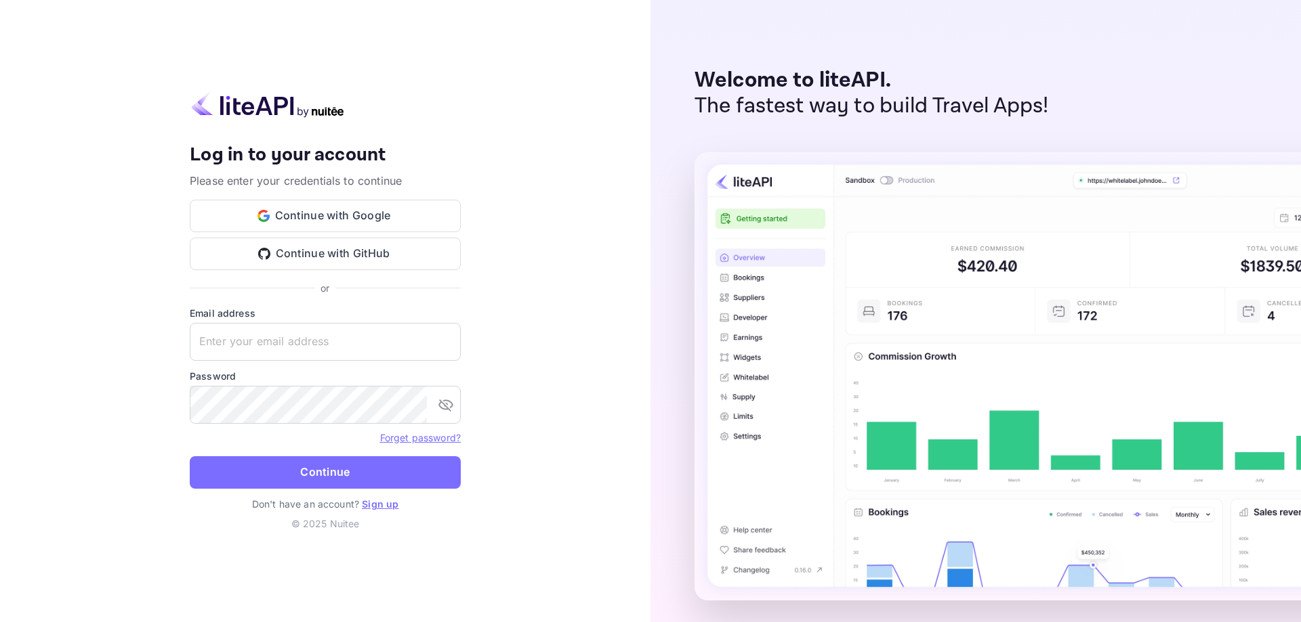 Image resolution: width=1301 pixels, height=622 pixels. Describe the element at coordinates (325, 254) in the screenshot. I see `button: Continue with GitHub` at that location.